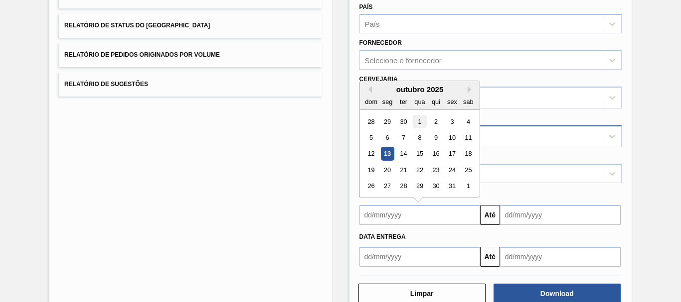  I want to click on div: Choose segunda-feira, 27 de outubro de 2025, so click(387, 186).